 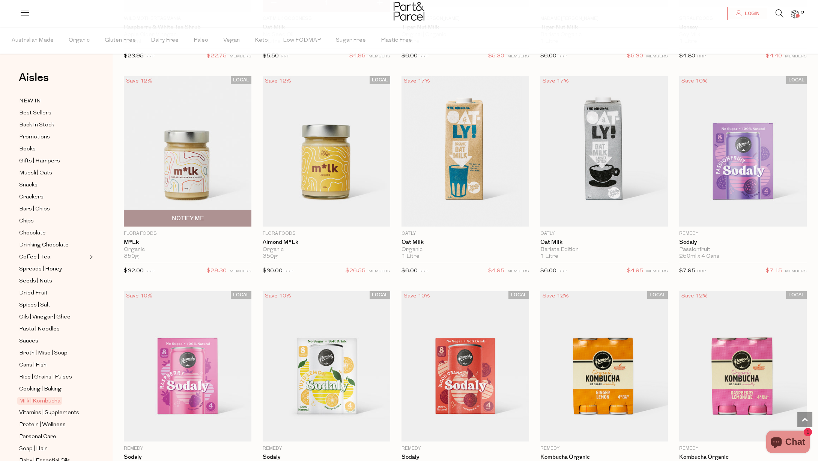 I want to click on span: $26.55, so click(x=356, y=271).